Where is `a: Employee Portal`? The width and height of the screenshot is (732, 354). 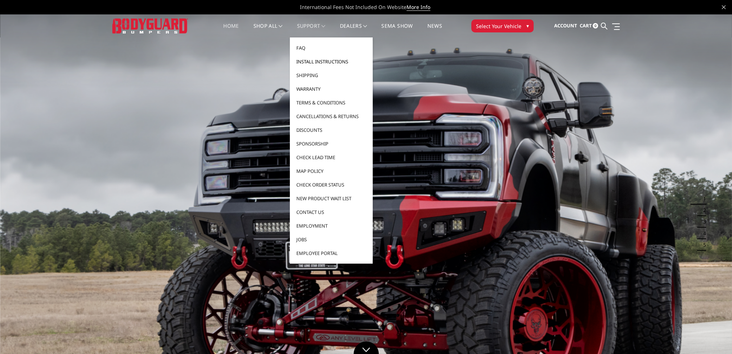
a: Employee Portal is located at coordinates (331, 253).